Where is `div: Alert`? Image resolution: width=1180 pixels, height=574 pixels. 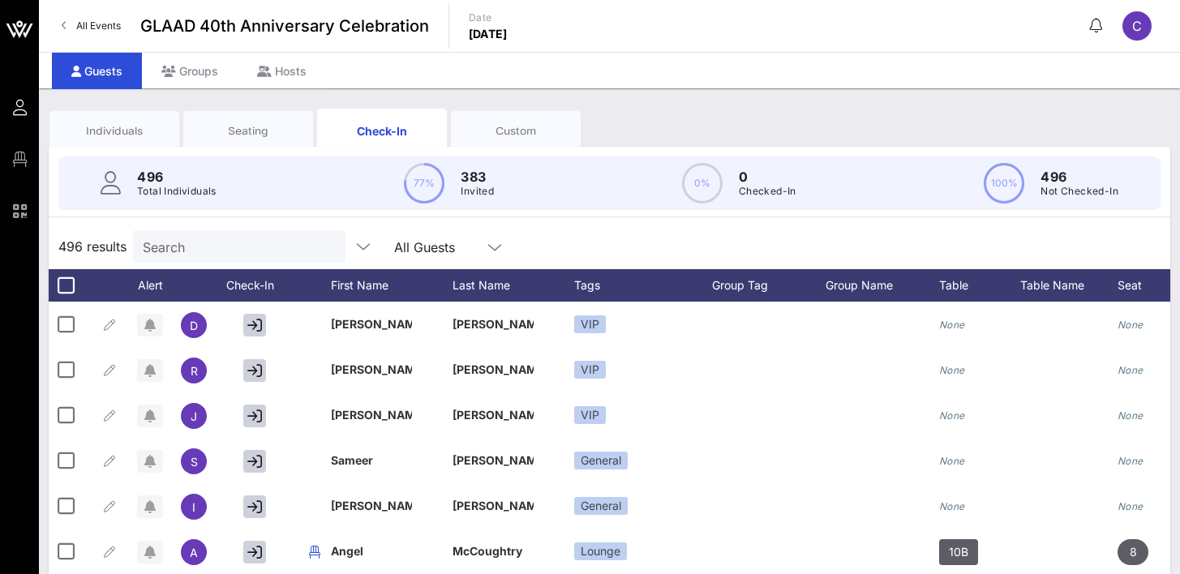 div: Alert is located at coordinates (150, 286).